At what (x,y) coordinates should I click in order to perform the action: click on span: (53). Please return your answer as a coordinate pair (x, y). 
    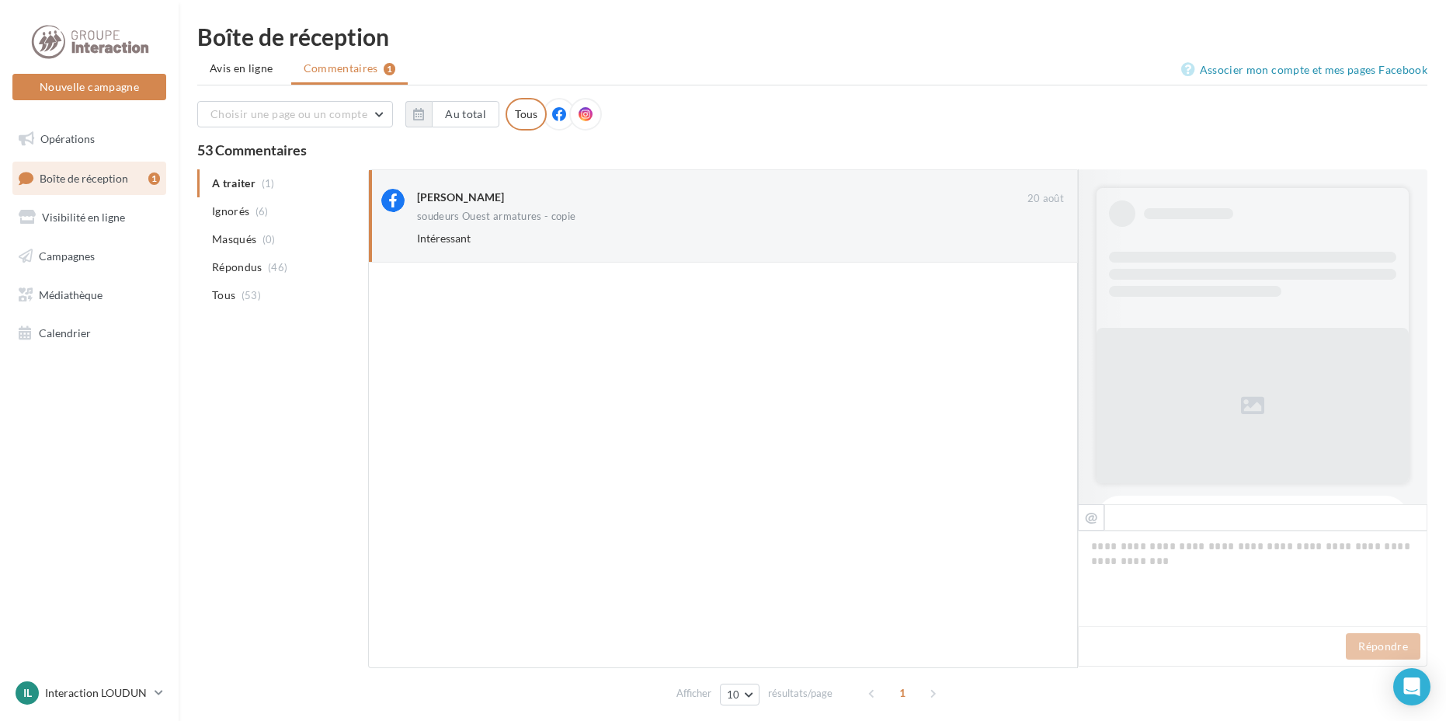
    Looking at the image, I should click on (251, 295).